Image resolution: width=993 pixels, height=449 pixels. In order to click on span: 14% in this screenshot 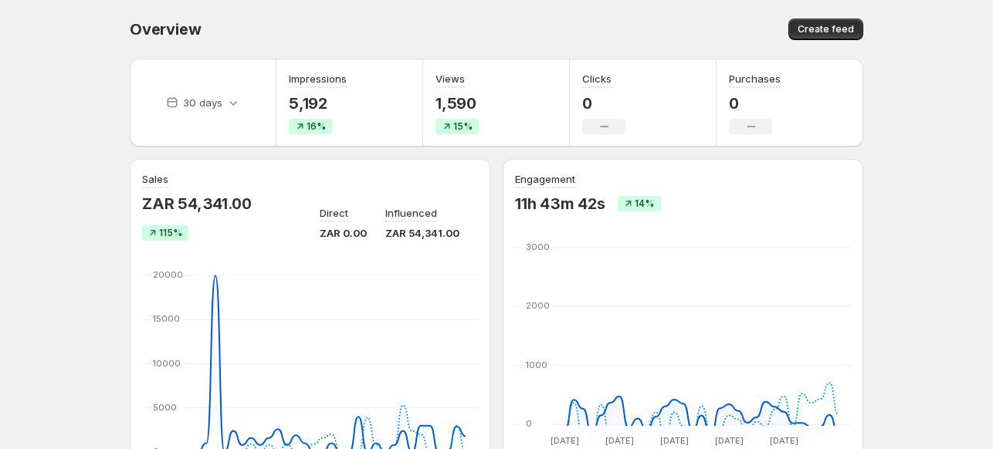, I will do `click(644, 204)`.